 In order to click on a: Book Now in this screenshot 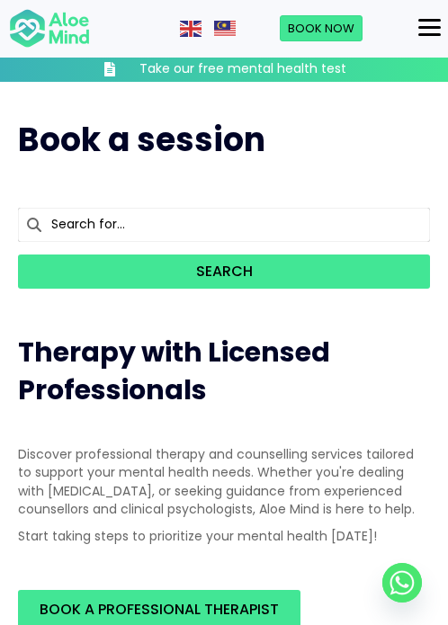, I will do `click(321, 29)`.